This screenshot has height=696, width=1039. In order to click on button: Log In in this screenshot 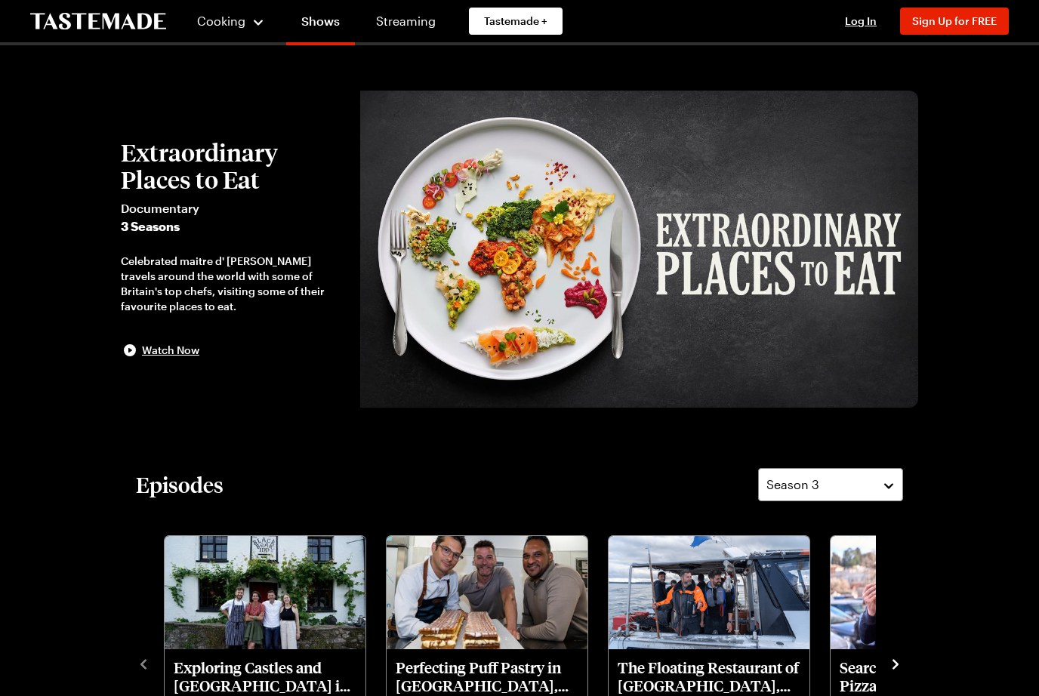, I will do `click(861, 21)`.